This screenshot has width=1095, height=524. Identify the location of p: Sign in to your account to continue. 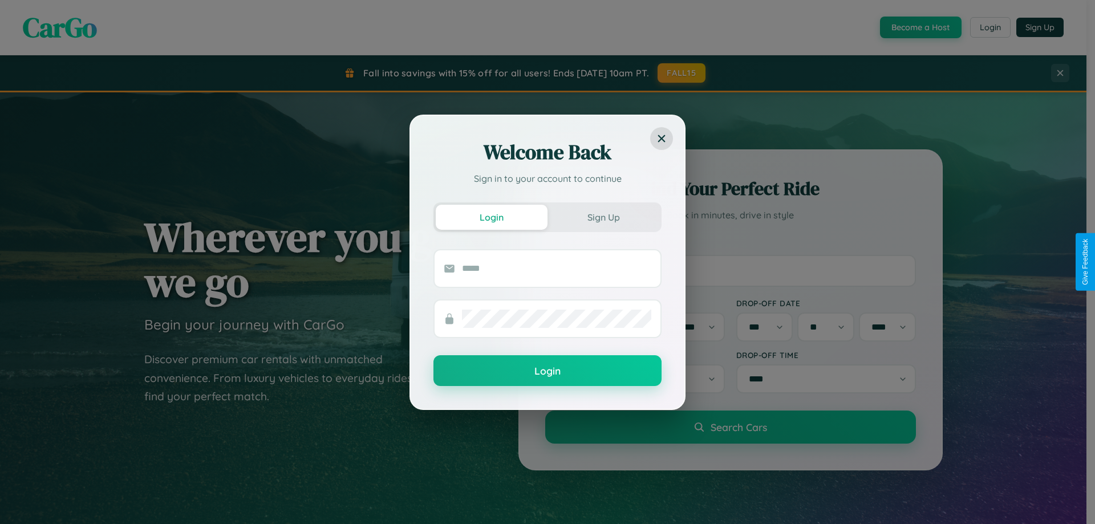
(547, 178).